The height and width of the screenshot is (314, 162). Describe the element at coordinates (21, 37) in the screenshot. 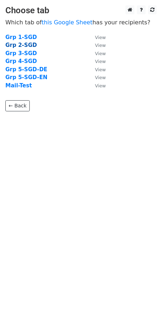

I see `a: Grp 1-SGD` at that location.